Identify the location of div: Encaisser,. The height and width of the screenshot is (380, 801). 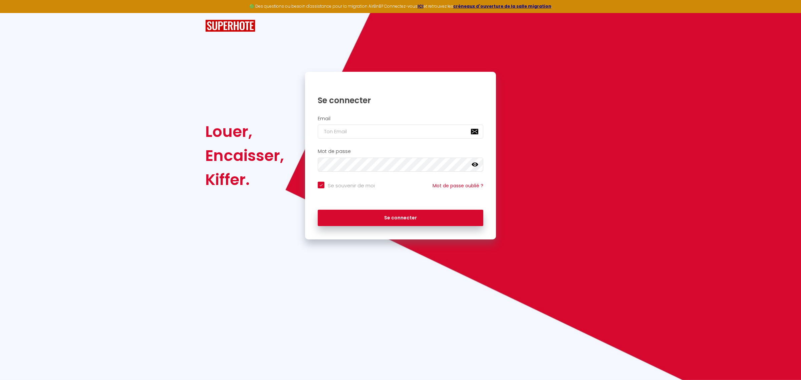
(245, 155).